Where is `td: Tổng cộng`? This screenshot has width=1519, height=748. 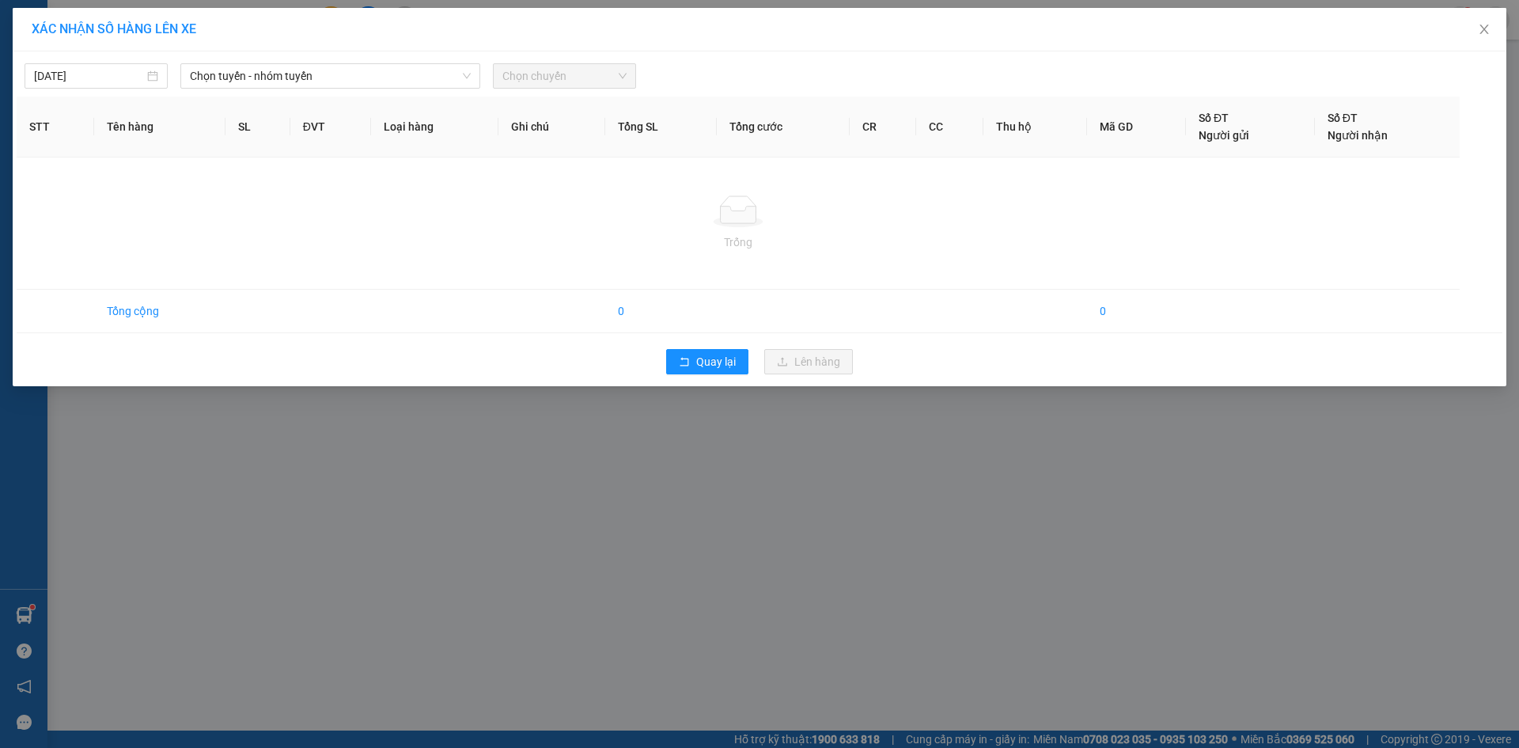 td: Tổng cộng is located at coordinates (160, 311).